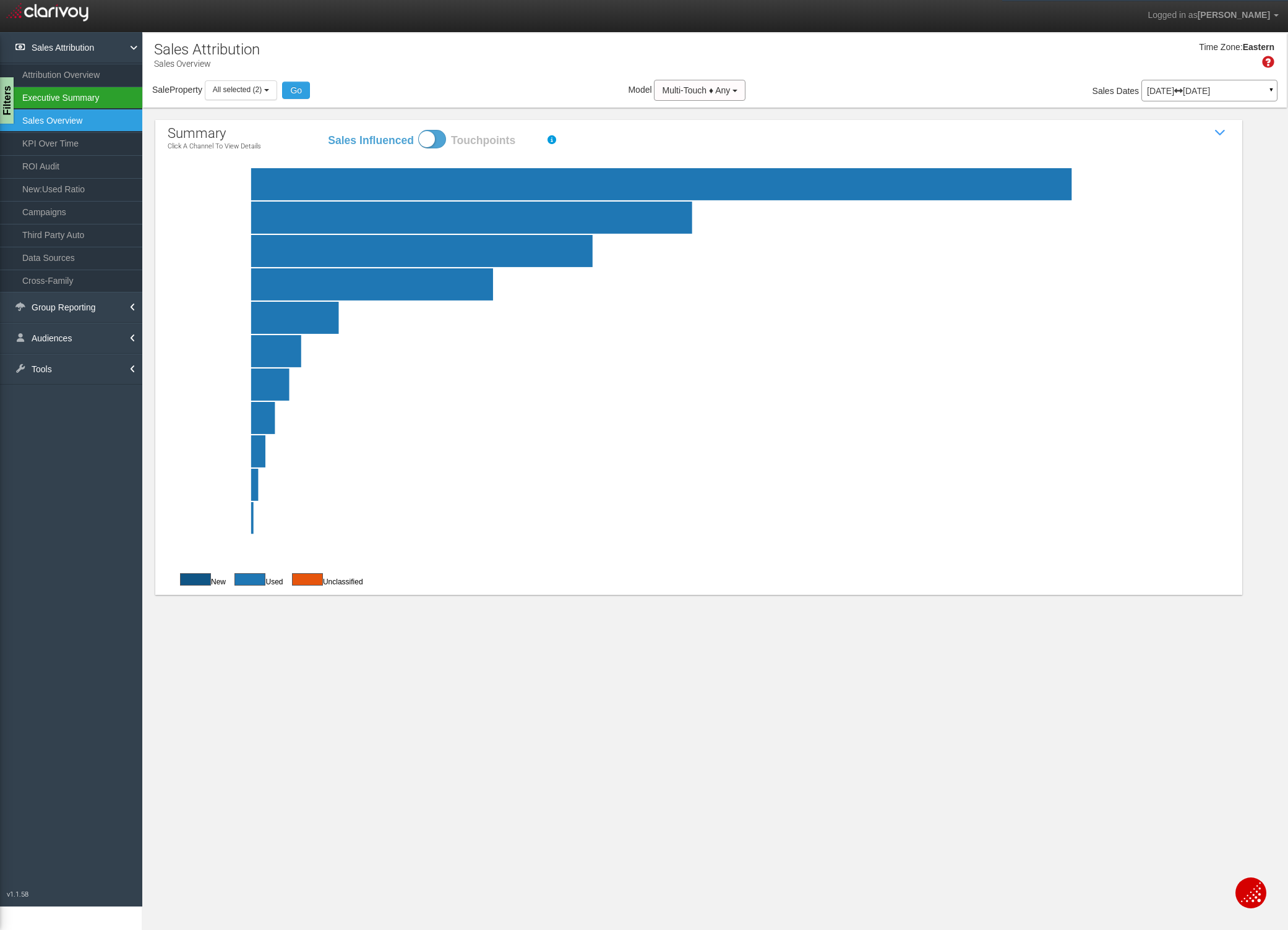 The image size is (1288, 930). Describe the element at coordinates (728, 285) in the screenshot. I see `rect: organic search|0|102|0` at that location.